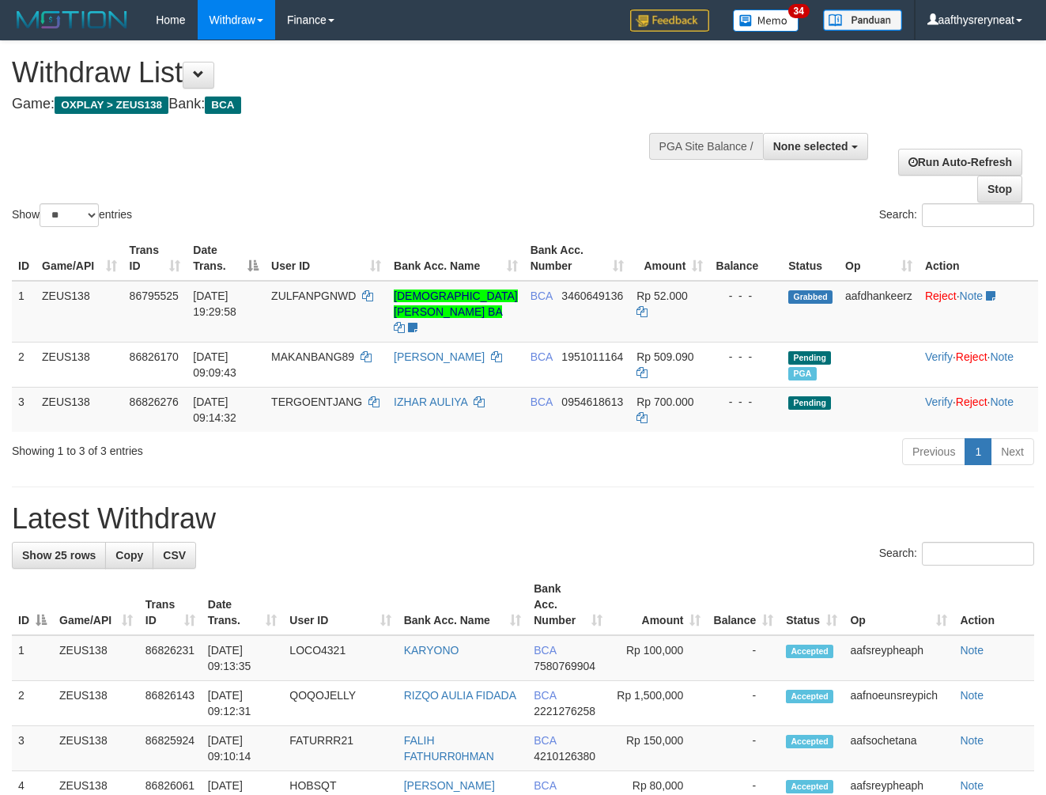  Describe the element at coordinates (72, 215) in the screenshot. I see `label: Show entries` at that location.